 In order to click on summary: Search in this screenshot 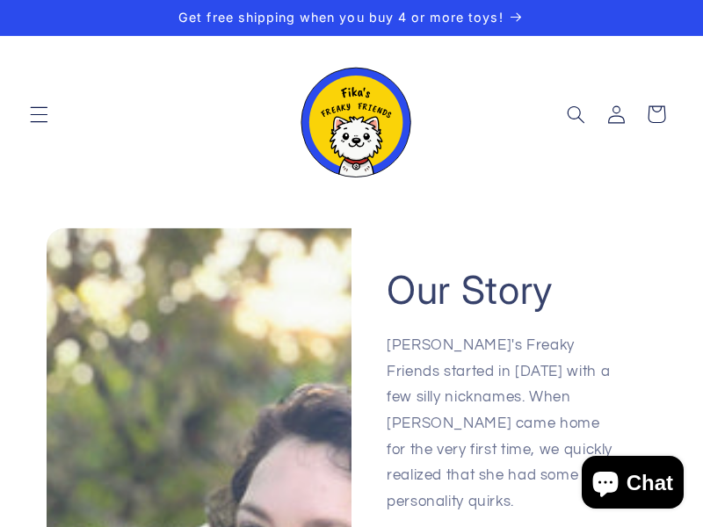, I will do `click(575, 114)`.